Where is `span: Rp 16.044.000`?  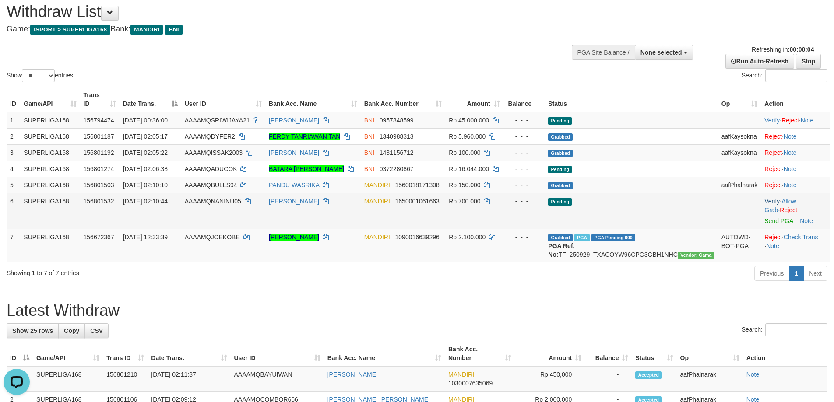
span: Rp 16.044.000 is located at coordinates (469, 169).